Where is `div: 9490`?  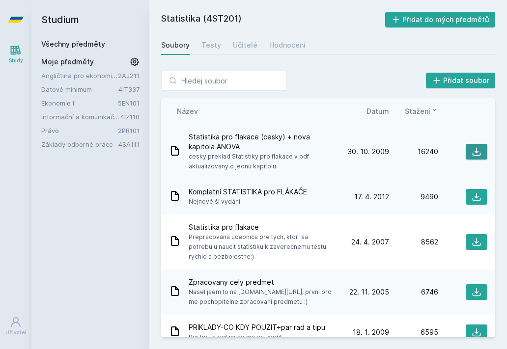 div: 9490 is located at coordinates (414, 197).